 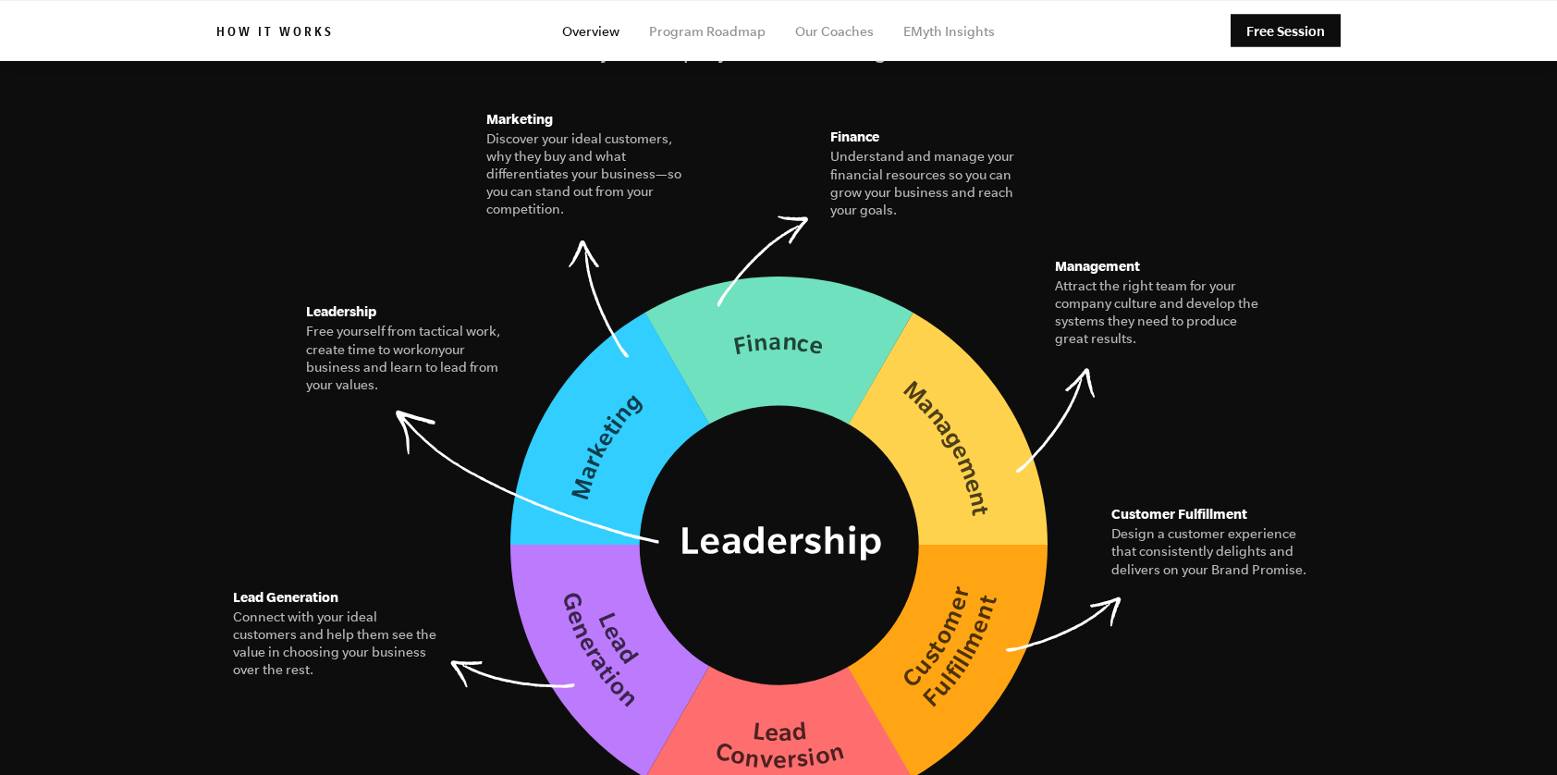 I want to click on h6: How it works, so click(x=275, y=34).